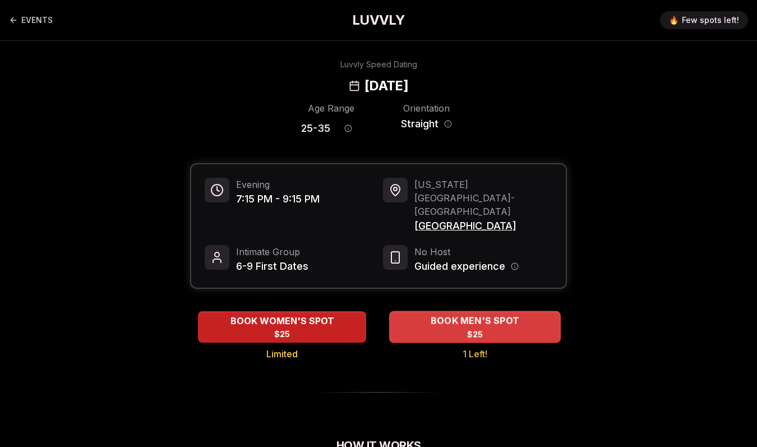 This screenshot has height=447, width=757. Describe the element at coordinates (282, 354) in the screenshot. I see `span: Limited` at that location.